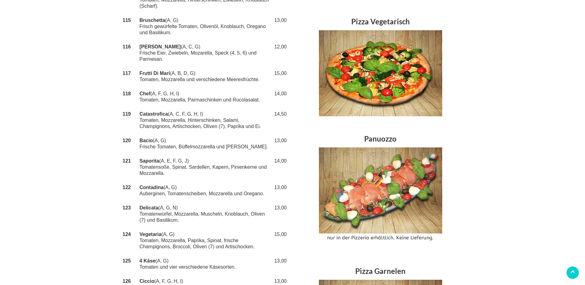 The height and width of the screenshot is (285, 585). Describe the element at coordinates (149, 161) in the screenshot. I see `strong: Saporita` at that location.